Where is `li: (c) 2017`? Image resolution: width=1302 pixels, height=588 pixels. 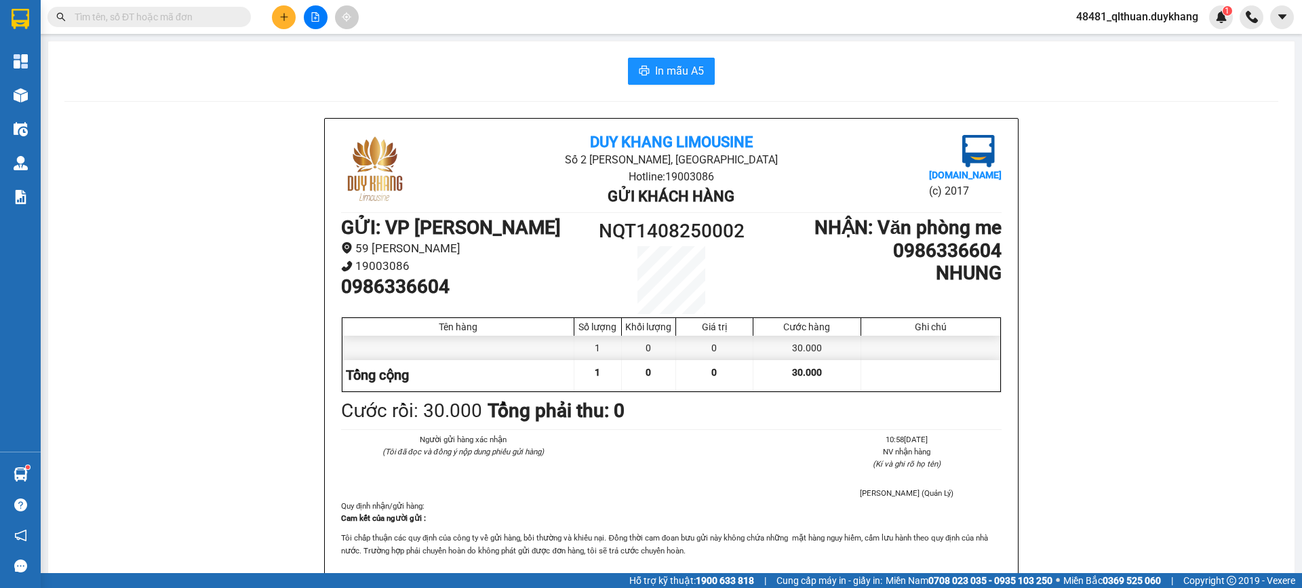 li: (c) 2017 is located at coordinates (965, 191).